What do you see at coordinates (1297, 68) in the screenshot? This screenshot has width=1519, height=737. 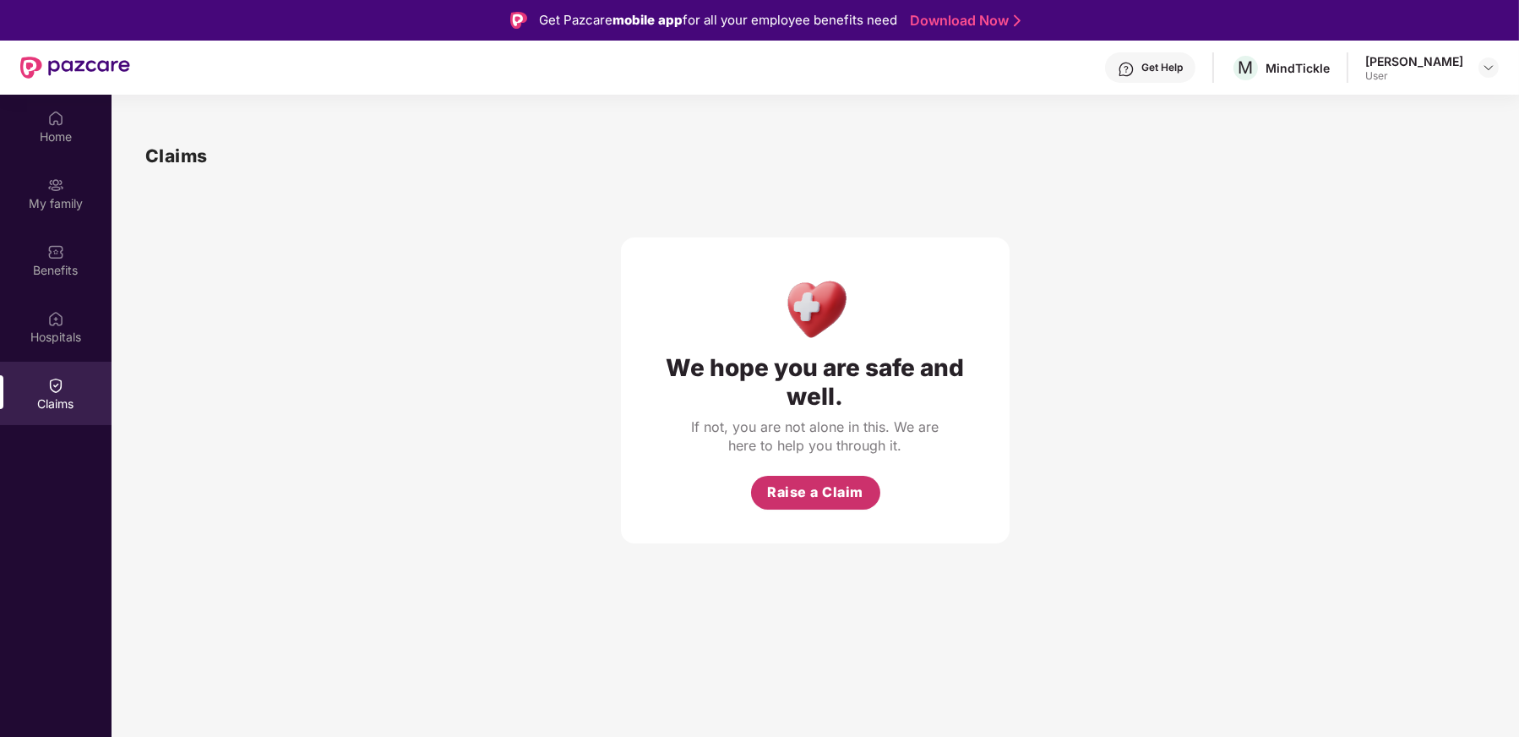 I see `div: MindTickle` at bounding box center [1297, 68].